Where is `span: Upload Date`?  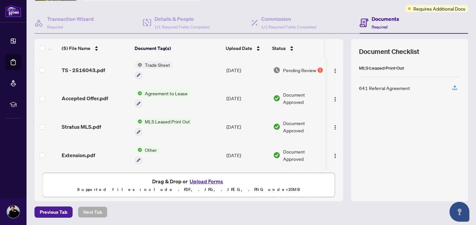 span: Upload Date is located at coordinates (239, 48).